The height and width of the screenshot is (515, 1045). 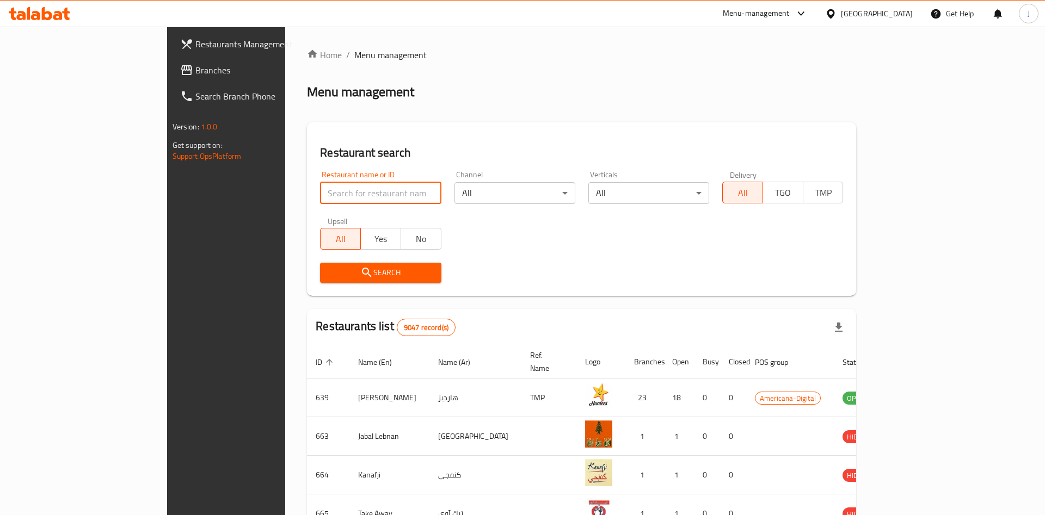 What do you see at coordinates (549, 398) in the screenshot?
I see `td: TMP` at bounding box center [549, 398].